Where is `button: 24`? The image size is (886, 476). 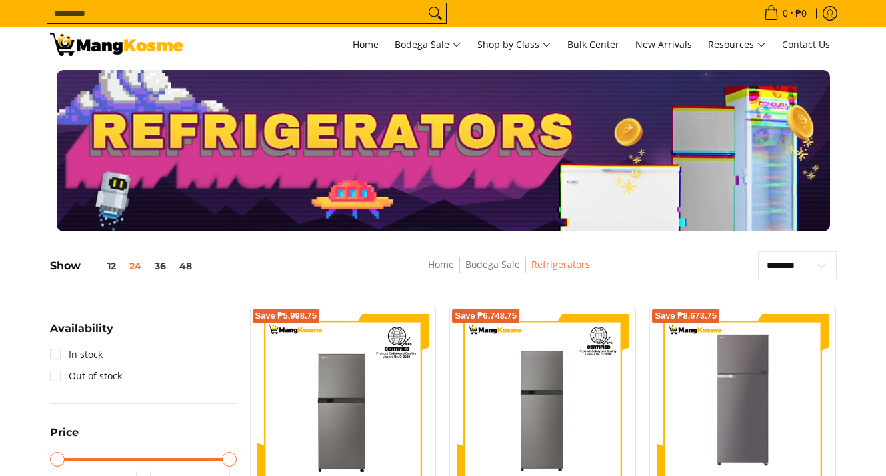
button: 24 is located at coordinates (135, 266).